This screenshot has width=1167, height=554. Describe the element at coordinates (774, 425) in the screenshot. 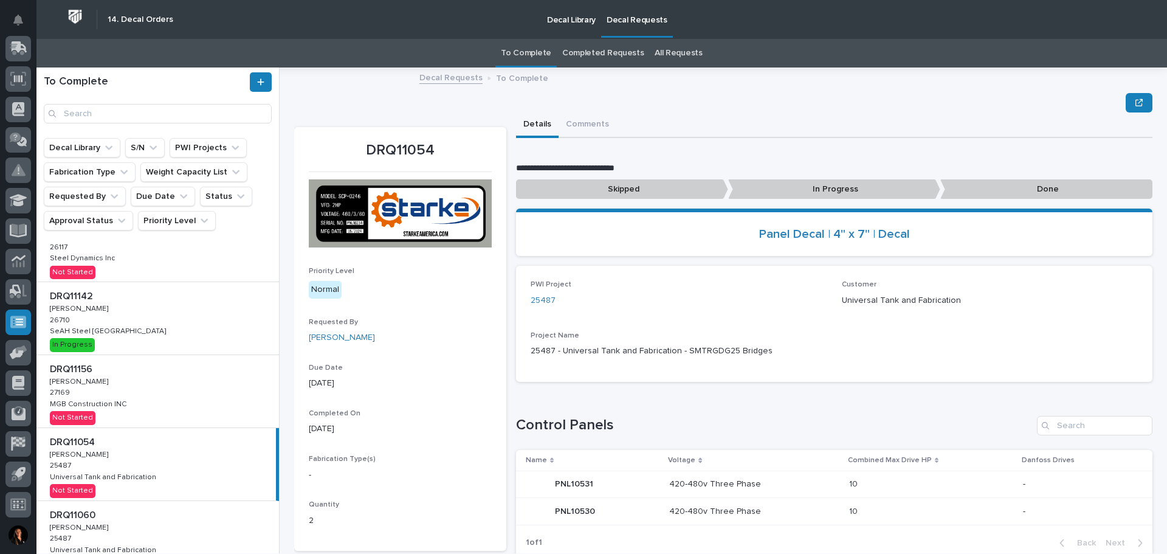

I see `h1: Control Panels` at that location.